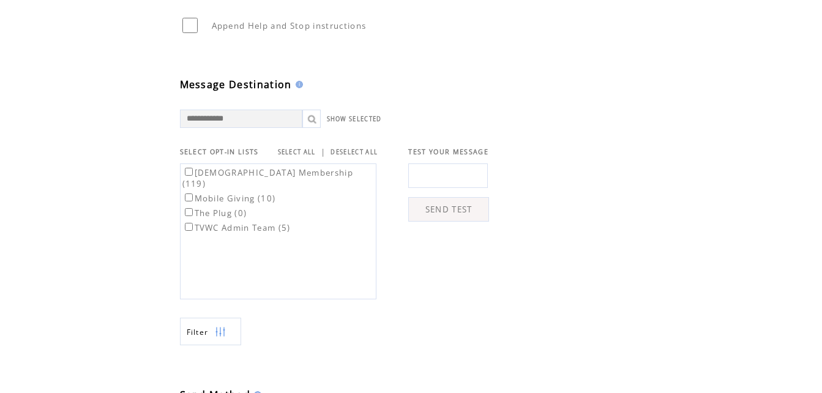  Describe the element at coordinates (236, 228) in the screenshot. I see `label: TVWC Admin Team (5)` at that location.